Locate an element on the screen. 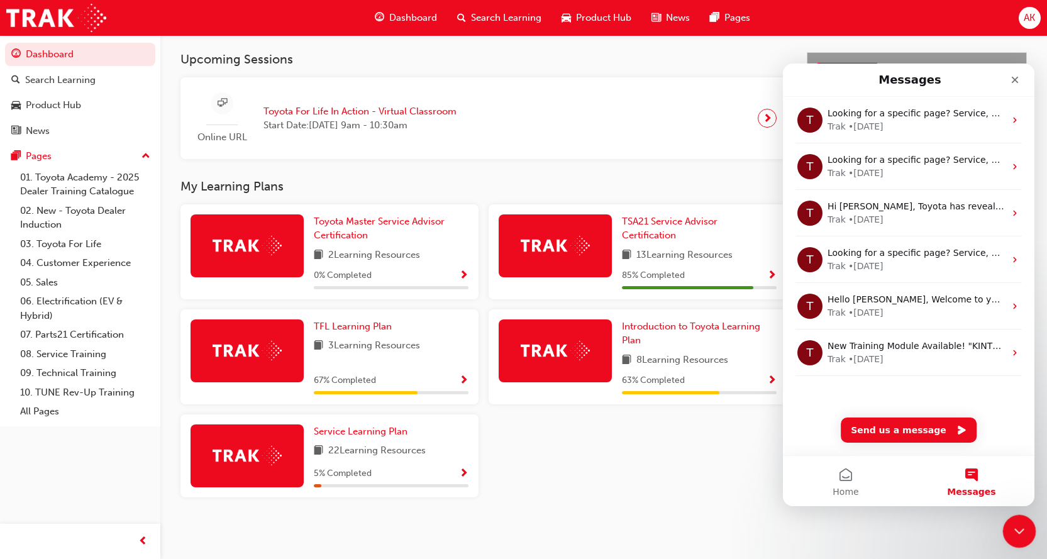 This screenshot has height=559, width=1047. span: Looking for a specific page? Service, Service Advisor is located at coordinates (160, 96).